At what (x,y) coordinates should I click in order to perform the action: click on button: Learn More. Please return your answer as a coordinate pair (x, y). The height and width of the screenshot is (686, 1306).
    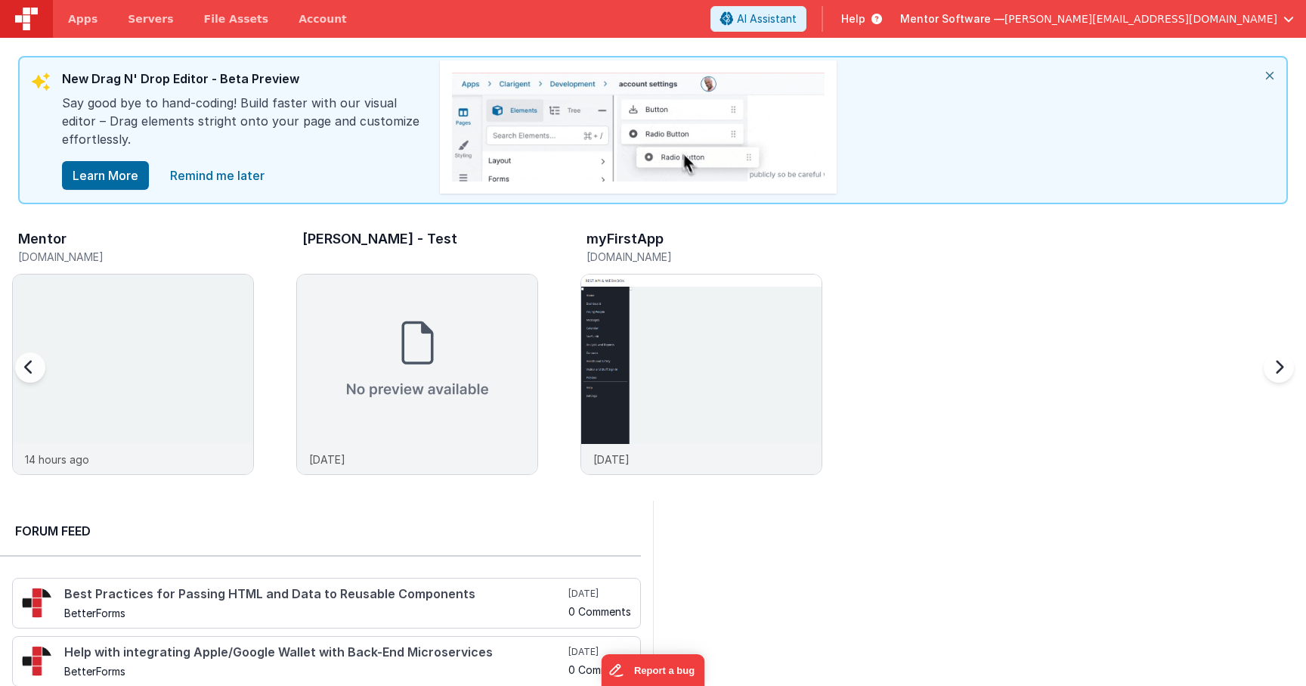
    Looking at the image, I should click on (105, 175).